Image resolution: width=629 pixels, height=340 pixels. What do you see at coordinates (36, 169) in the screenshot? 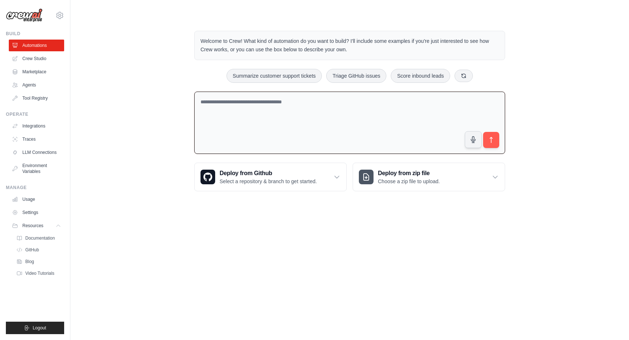
I see `a: Environment Variables` at bounding box center [36, 169].